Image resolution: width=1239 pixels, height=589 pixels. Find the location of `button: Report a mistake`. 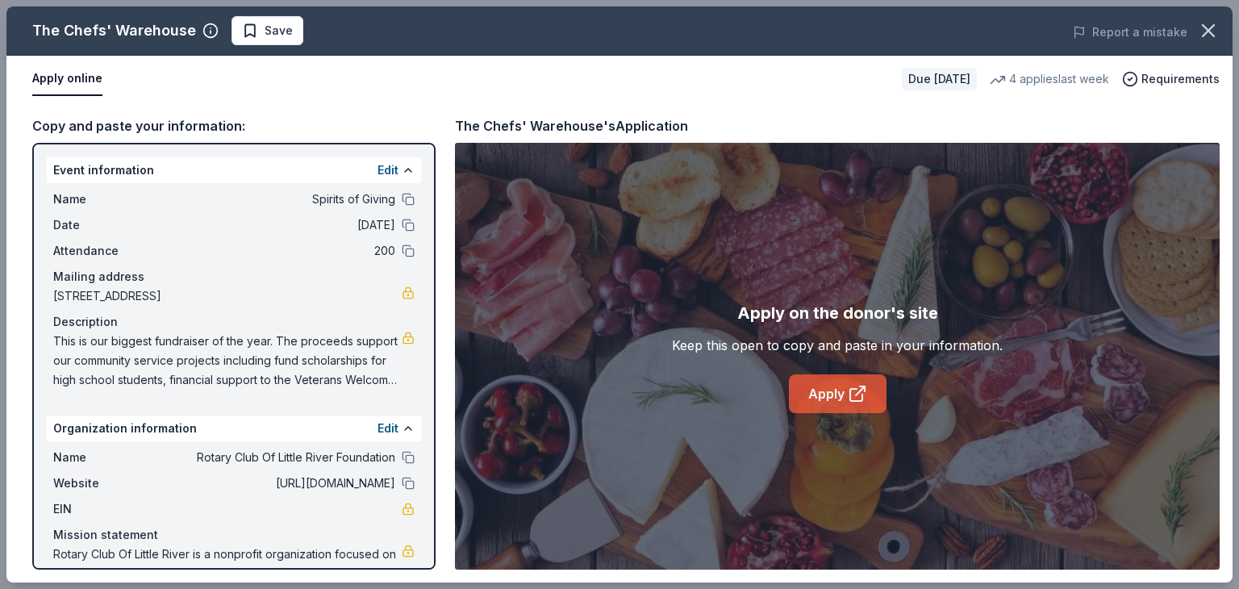

button: Report a mistake is located at coordinates (1130, 32).